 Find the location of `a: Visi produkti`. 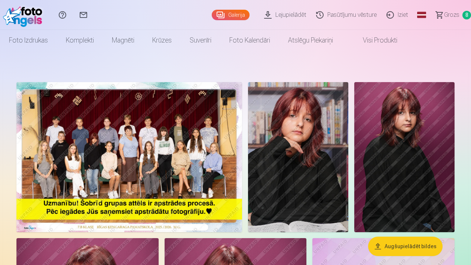

a: Visi produkti is located at coordinates (374, 40).